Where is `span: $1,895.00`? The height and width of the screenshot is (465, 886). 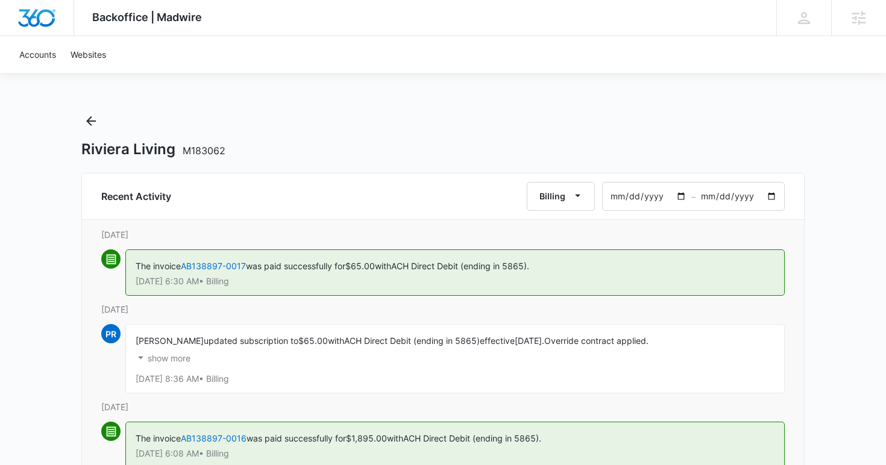 span: $1,895.00 is located at coordinates (366, 438).